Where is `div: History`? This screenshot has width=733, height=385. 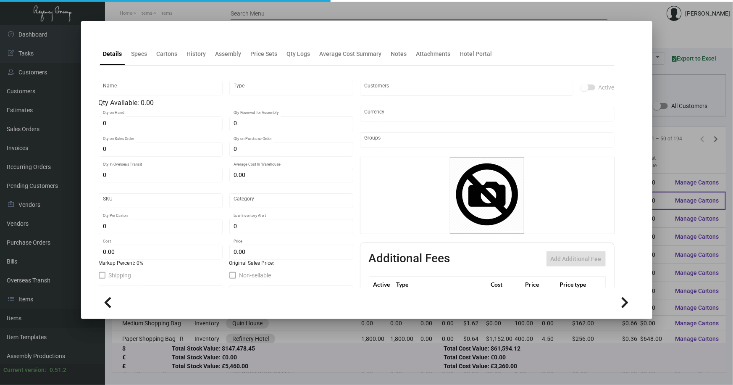
div: History is located at coordinates (197, 54).